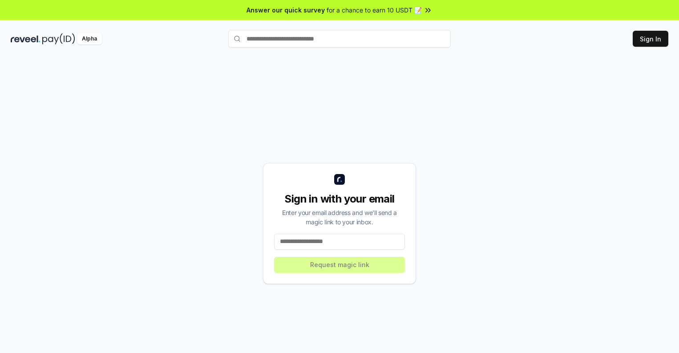 The height and width of the screenshot is (353, 679). What do you see at coordinates (651, 39) in the screenshot?
I see `button: Sign In` at bounding box center [651, 39].